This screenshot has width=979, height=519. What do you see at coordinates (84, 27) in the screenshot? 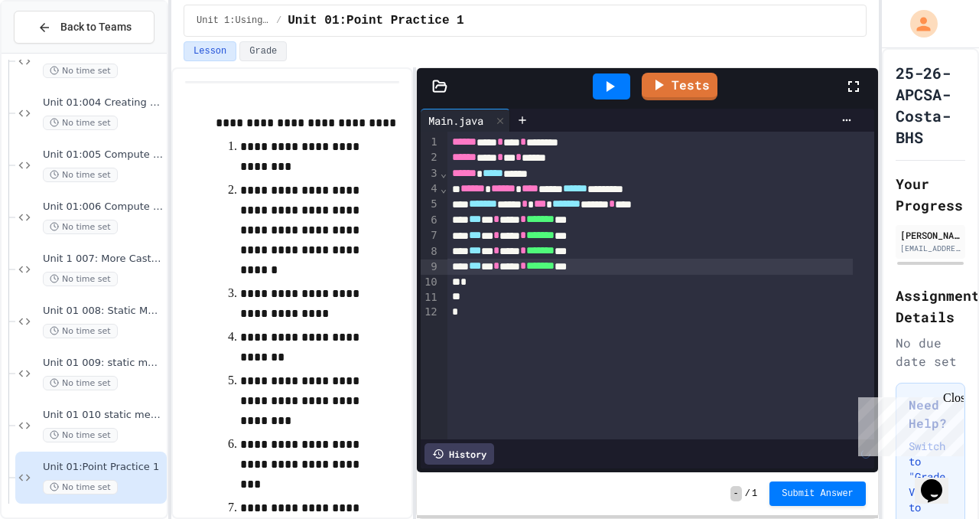
I see `button: Back to Teams` at bounding box center [84, 27].